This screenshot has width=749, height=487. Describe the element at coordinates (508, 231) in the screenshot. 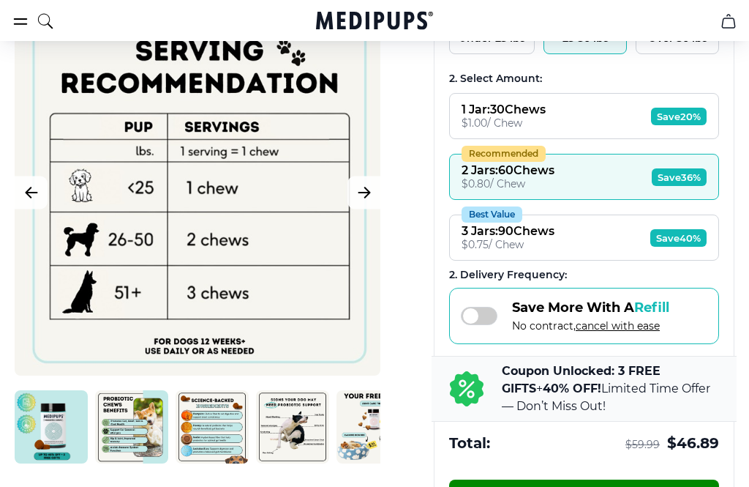

I see `div: 3 Jars : 90 Chews` at that location.